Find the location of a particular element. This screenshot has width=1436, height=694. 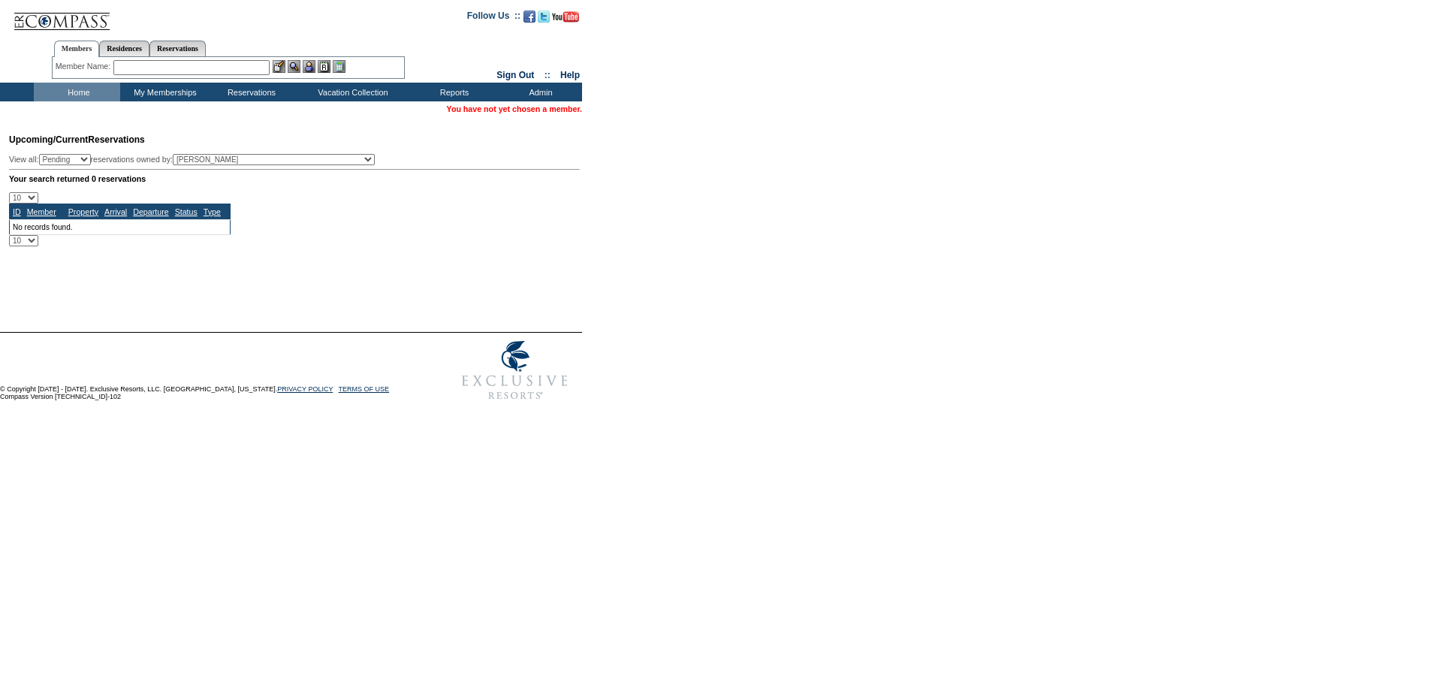

img: View is located at coordinates (294, 66).